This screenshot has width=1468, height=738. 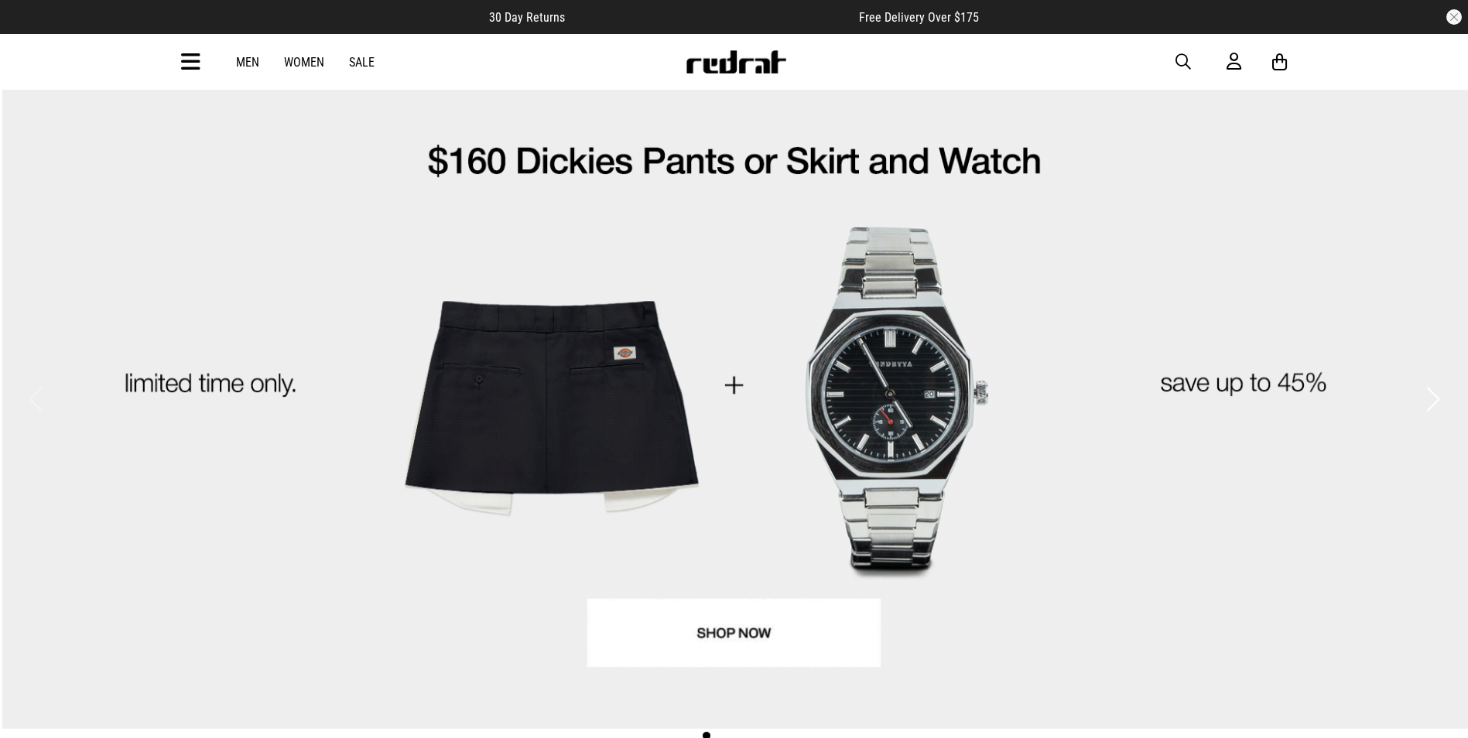 What do you see at coordinates (736, 62) in the screenshot?
I see `img: Redrat logo` at bounding box center [736, 62].